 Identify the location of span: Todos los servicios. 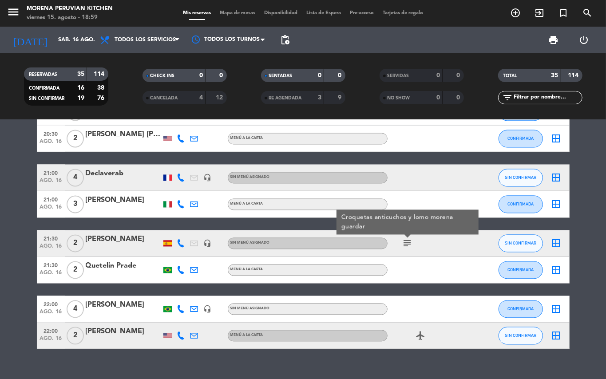
(145, 40).